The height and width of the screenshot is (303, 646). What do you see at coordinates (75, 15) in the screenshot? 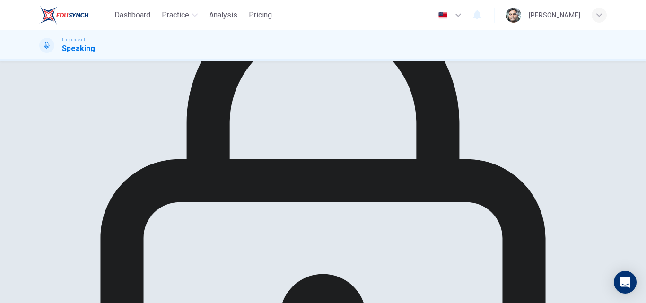
I see `a: EduSynch logo` at bounding box center [75, 15].